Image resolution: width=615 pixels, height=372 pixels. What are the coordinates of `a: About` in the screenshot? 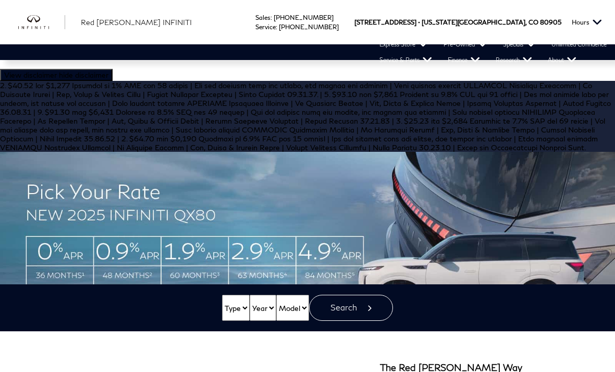 It's located at (562, 60).